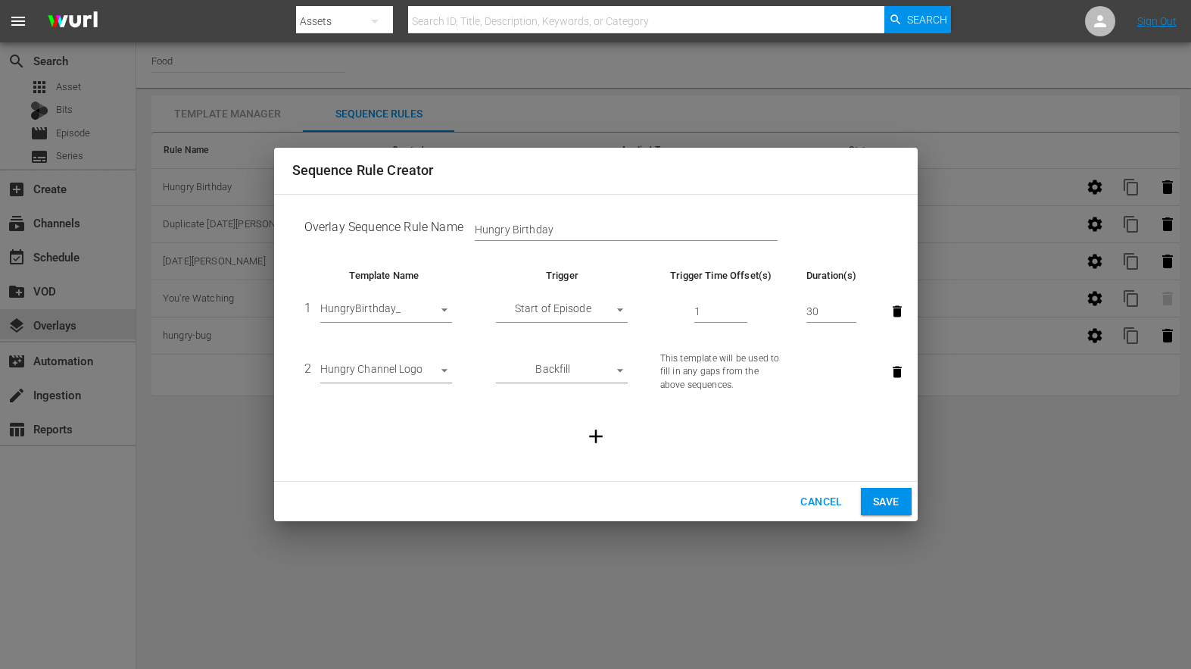 The width and height of the screenshot is (1191, 669). I want to click on div: Backfill, so click(562, 372).